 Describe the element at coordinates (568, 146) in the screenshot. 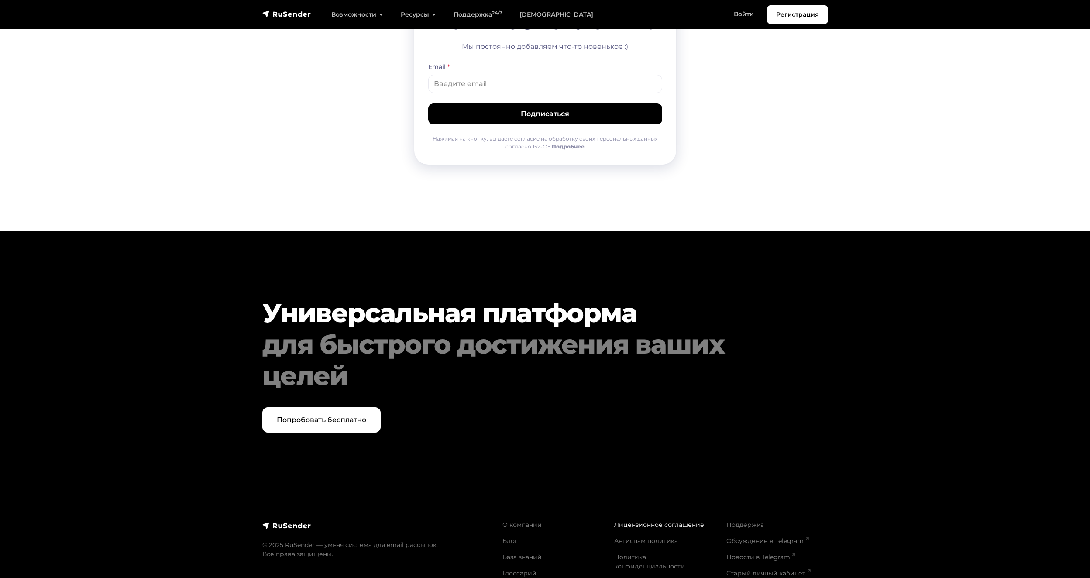

I see `a: Подробнее` at that location.